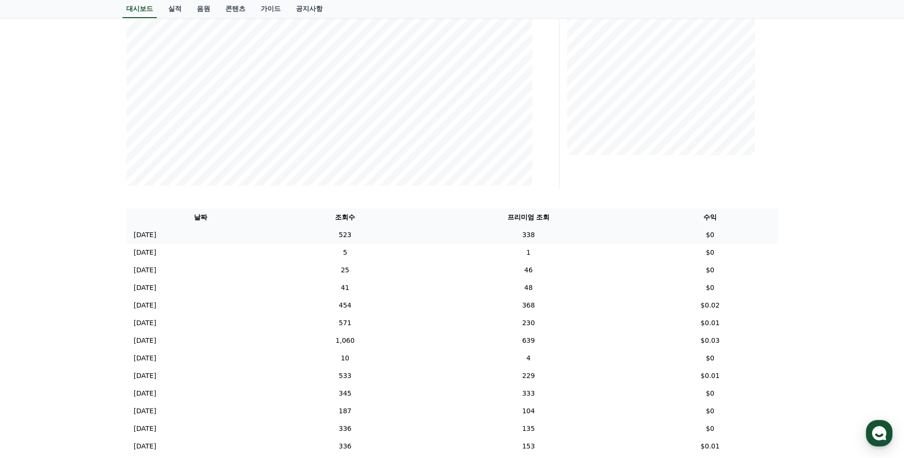 This screenshot has width=904, height=458. I want to click on td: 338, so click(528, 235).